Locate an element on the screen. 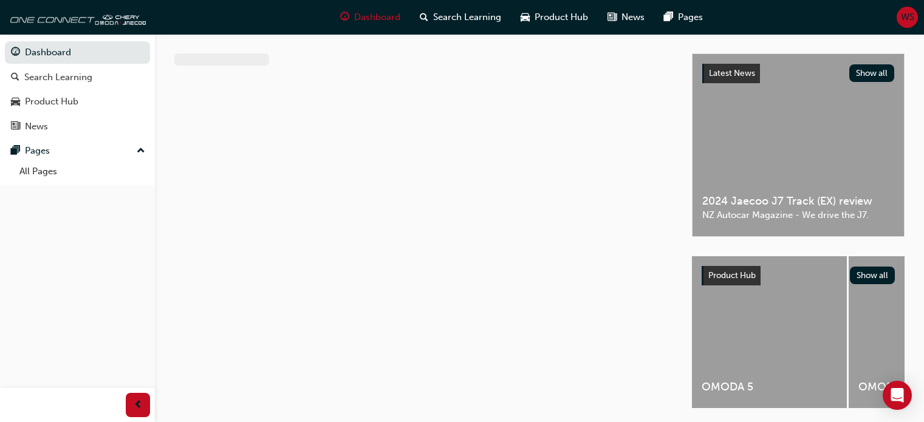 This screenshot has width=924, height=422. a: Product Hub is located at coordinates (77, 101).